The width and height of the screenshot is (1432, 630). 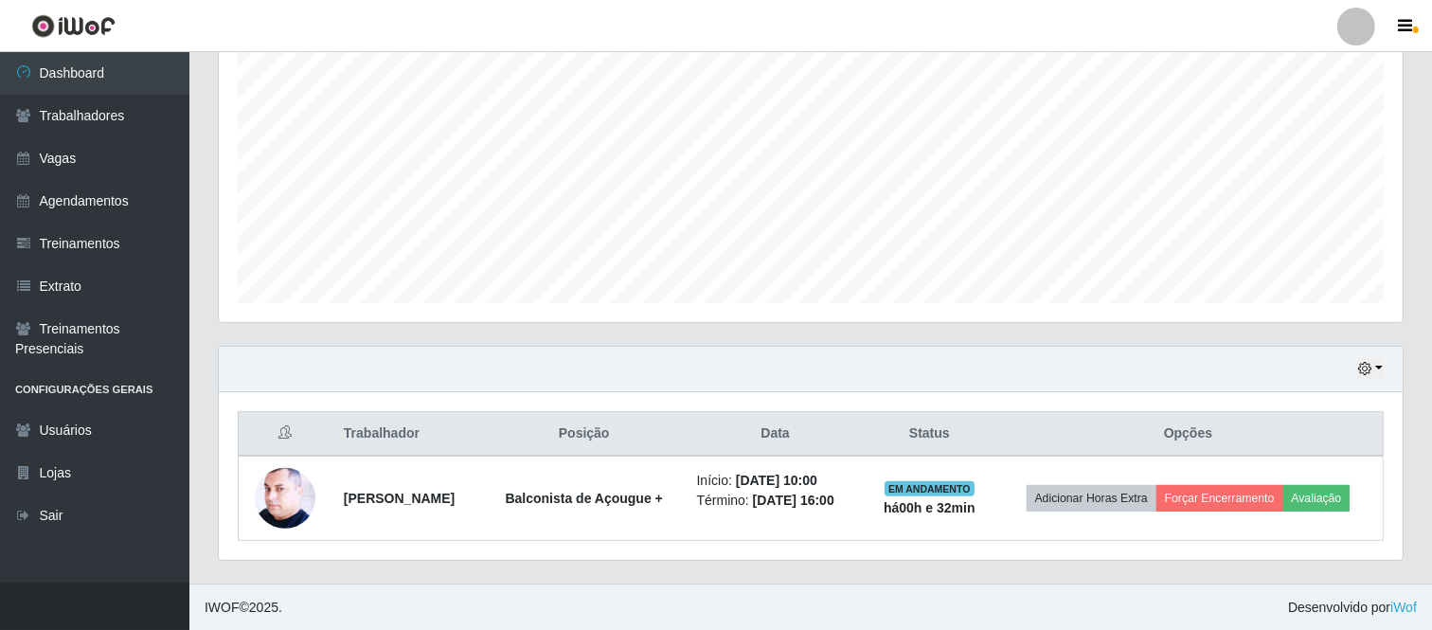 I want to click on th: Status, so click(x=929, y=434).